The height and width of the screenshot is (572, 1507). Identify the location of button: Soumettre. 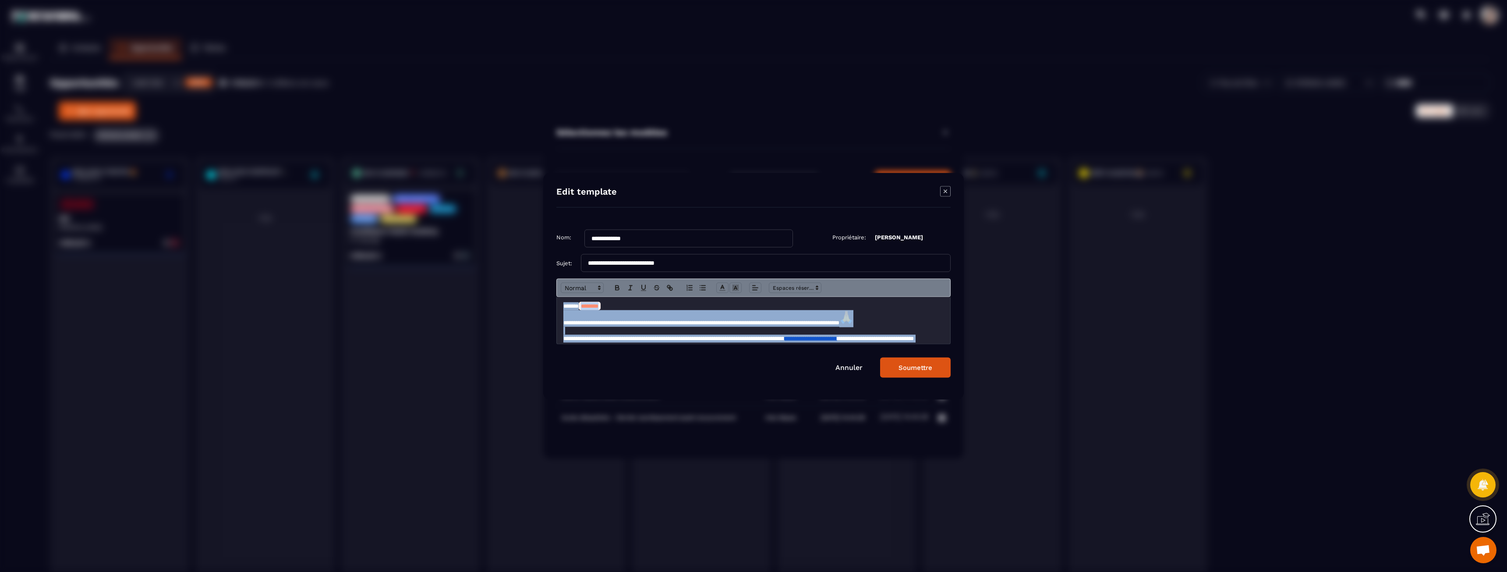
(915, 367).